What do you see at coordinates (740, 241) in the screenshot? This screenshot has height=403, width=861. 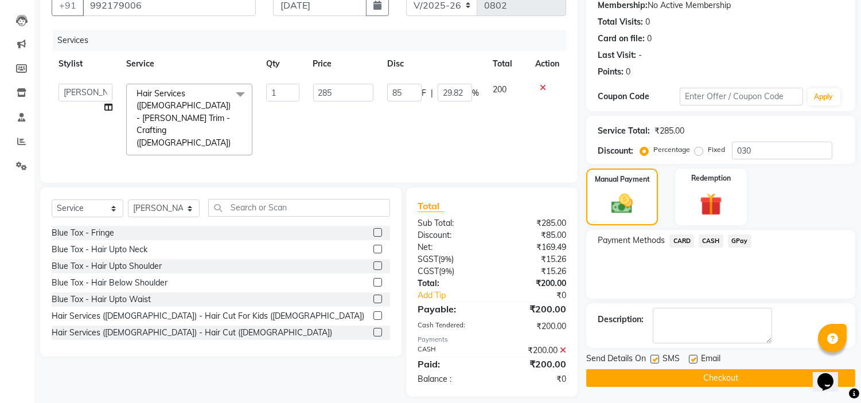 I see `span: GPay` at bounding box center [740, 241].